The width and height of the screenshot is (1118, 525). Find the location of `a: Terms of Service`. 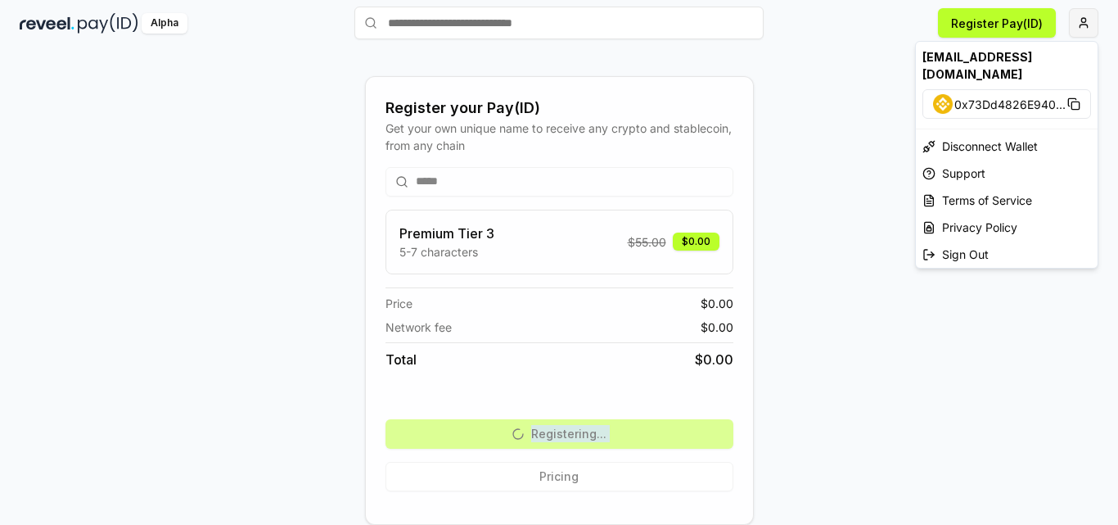

a: Terms of Service is located at coordinates (1007, 200).